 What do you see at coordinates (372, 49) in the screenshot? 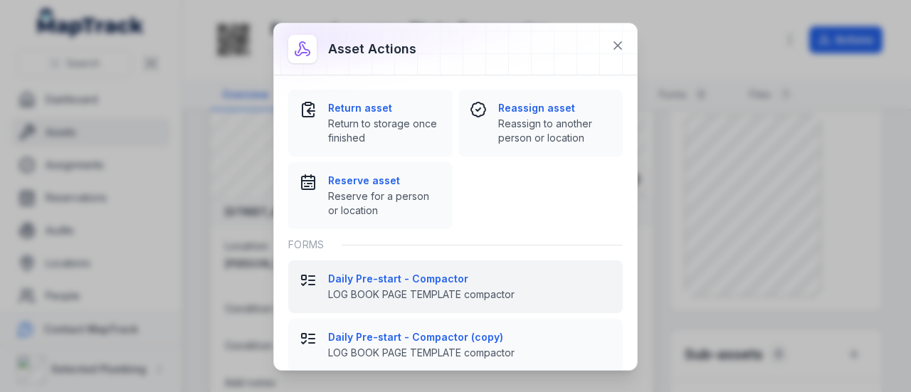
I see `h3: Asset actions` at bounding box center [372, 49].